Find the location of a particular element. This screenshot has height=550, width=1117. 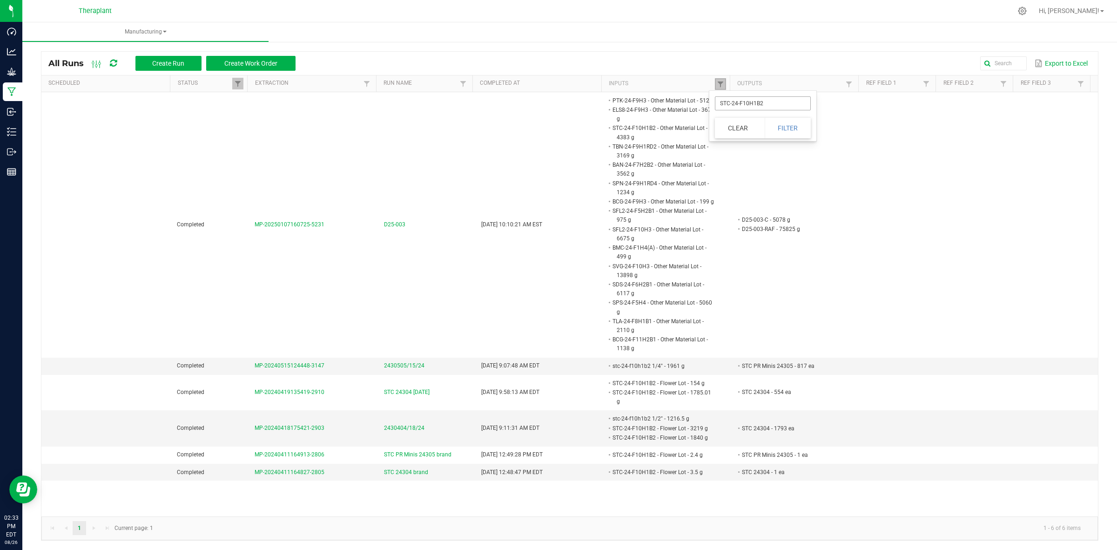

a: StatusSortable is located at coordinates (205, 83).